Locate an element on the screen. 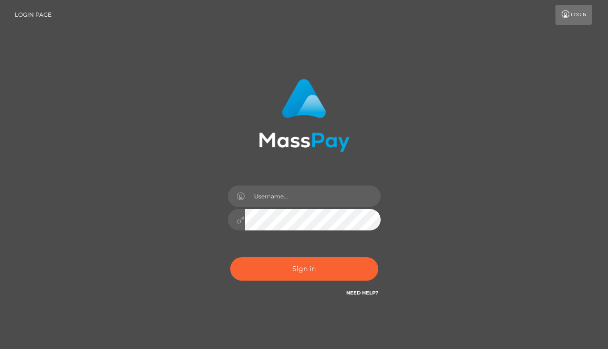 Image resolution: width=608 pixels, height=349 pixels. a: Need Help? is located at coordinates (362, 292).